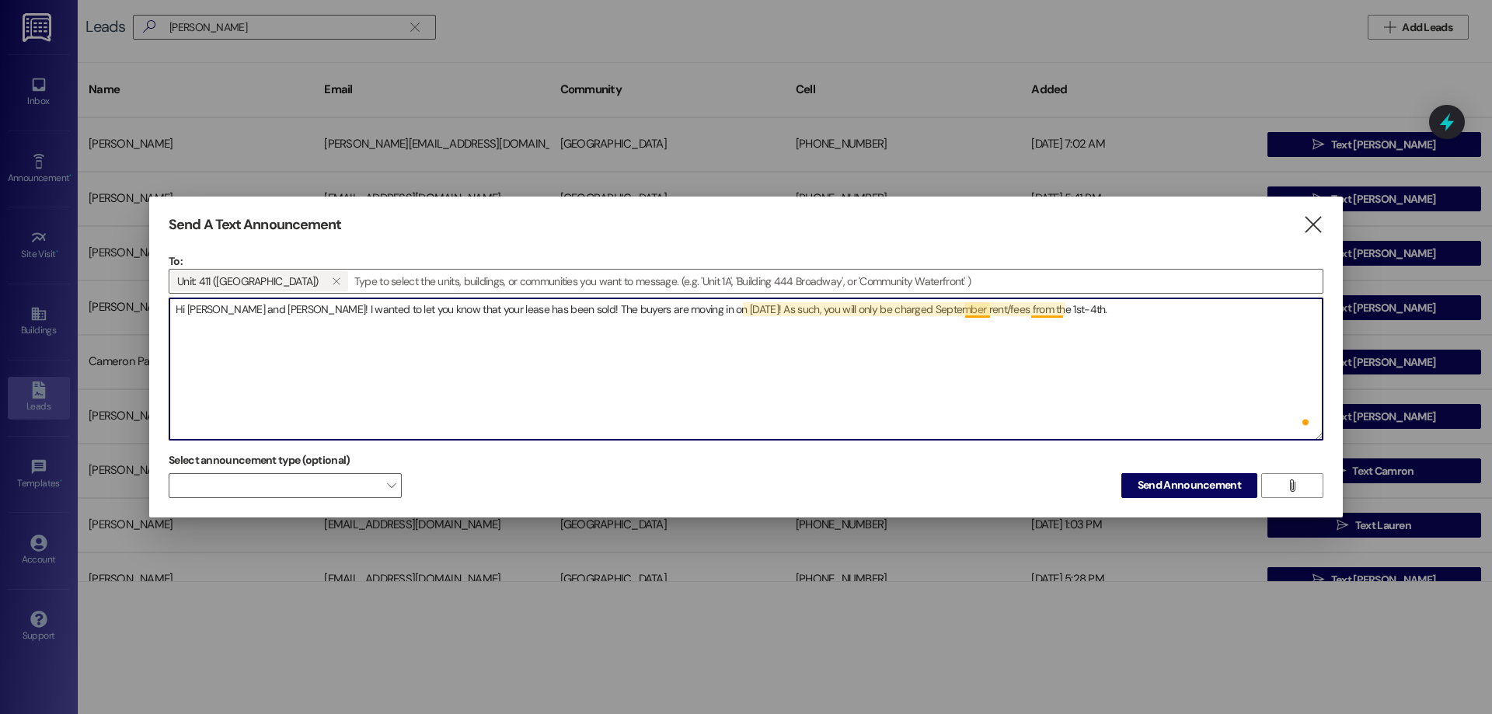 This screenshot has height=714, width=1492. What do you see at coordinates (255, 225) in the screenshot?
I see `h3: Send A Text Announcement` at bounding box center [255, 225].